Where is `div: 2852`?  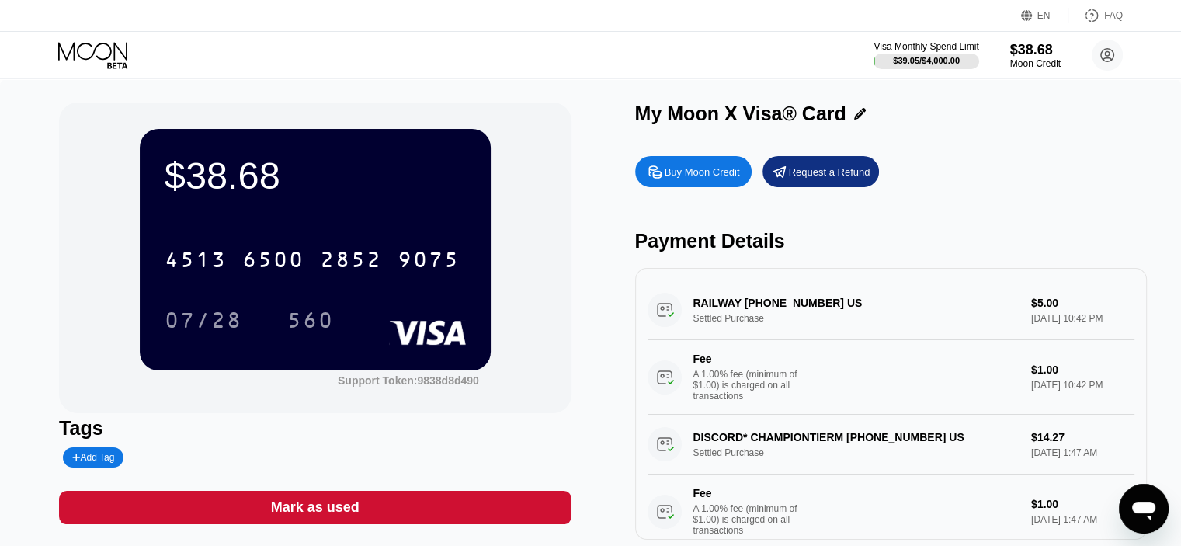
div: 2852 is located at coordinates (351, 262).